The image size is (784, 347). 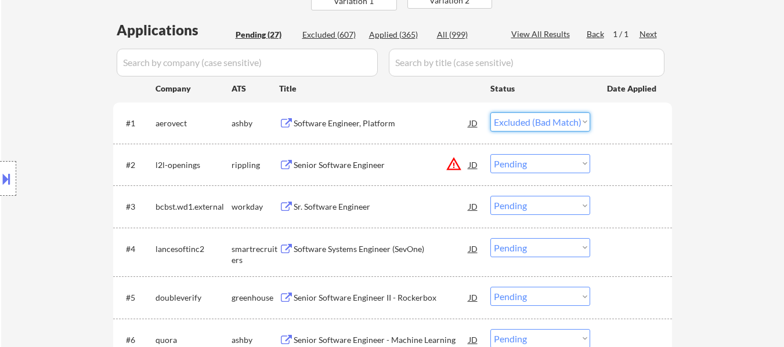 I want to click on button: warning_amber, so click(x=454, y=164).